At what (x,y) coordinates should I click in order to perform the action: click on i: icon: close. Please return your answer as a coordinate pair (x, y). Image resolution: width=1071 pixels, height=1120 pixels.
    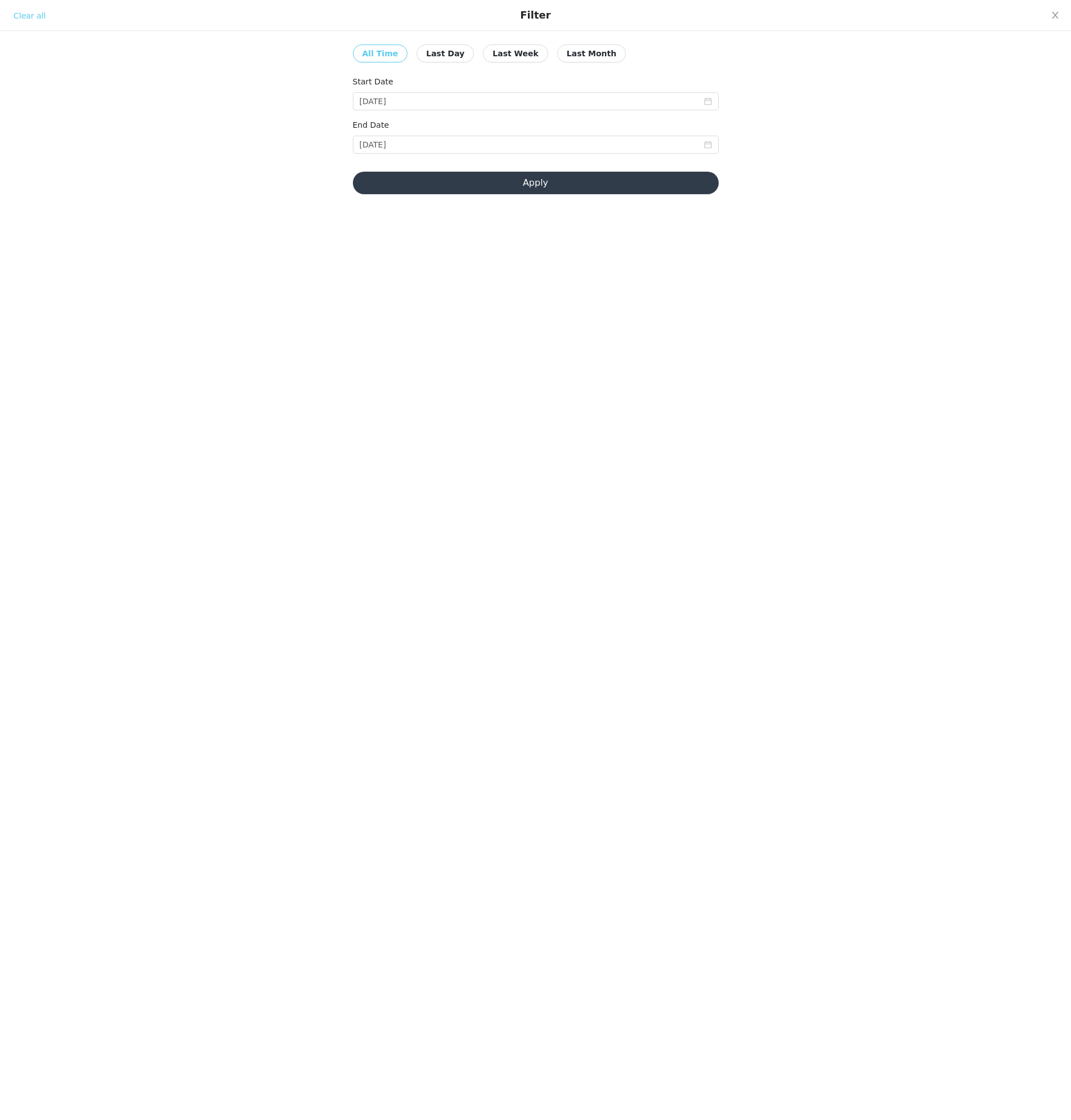
    Looking at the image, I should click on (1056, 15).